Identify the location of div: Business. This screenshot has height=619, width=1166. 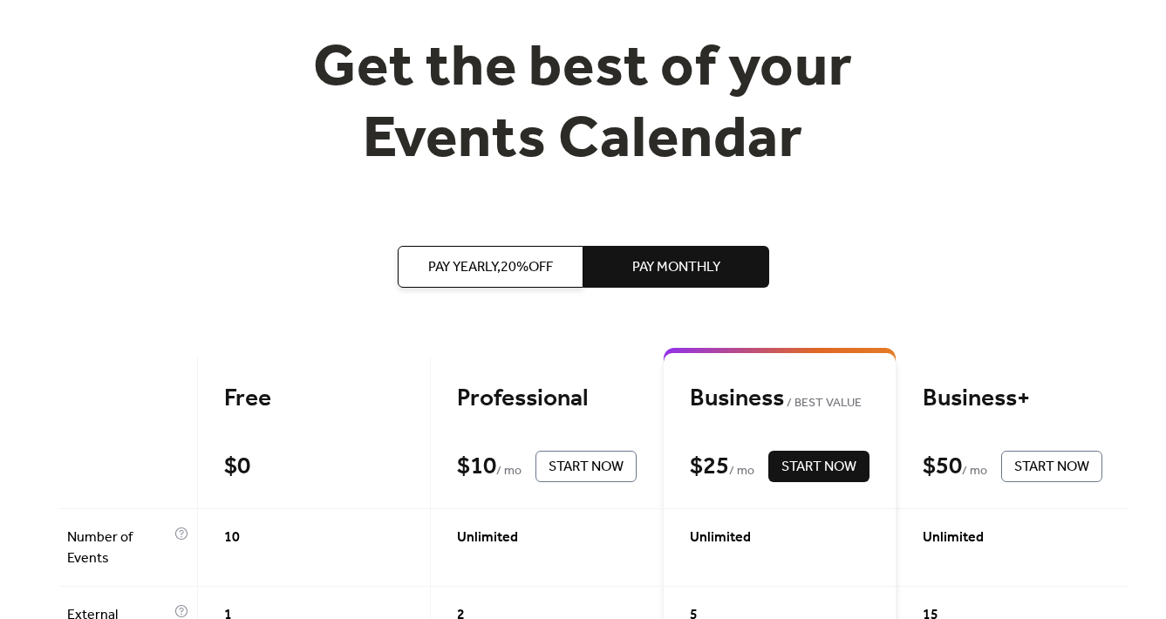
(779, 398).